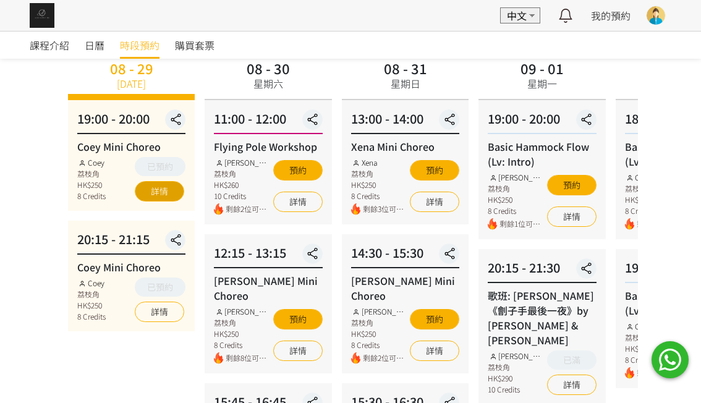 The image size is (701, 403). I want to click on span: 購買套票, so click(195, 45).